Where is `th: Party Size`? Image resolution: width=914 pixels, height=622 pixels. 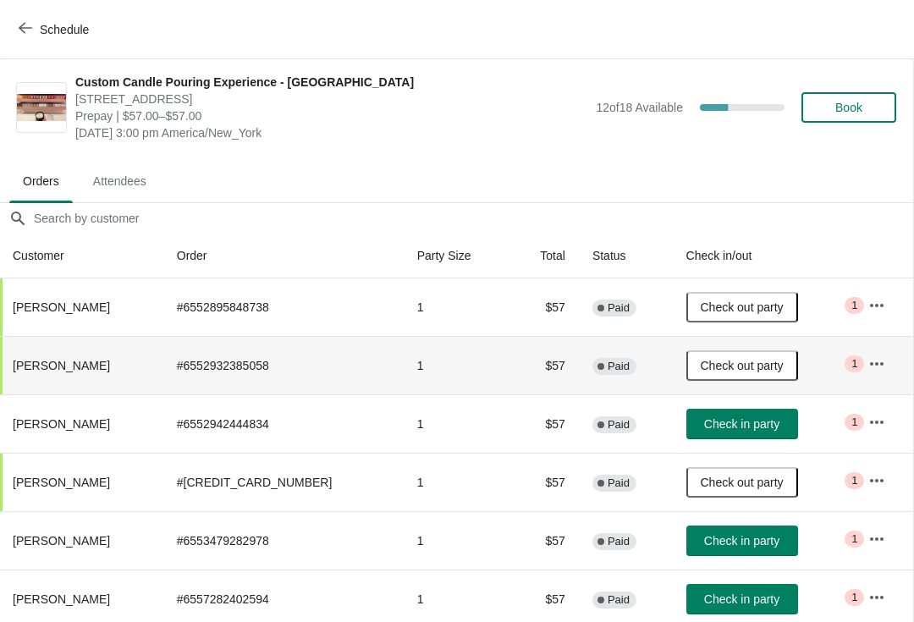 th: Party Size is located at coordinates (457, 256).